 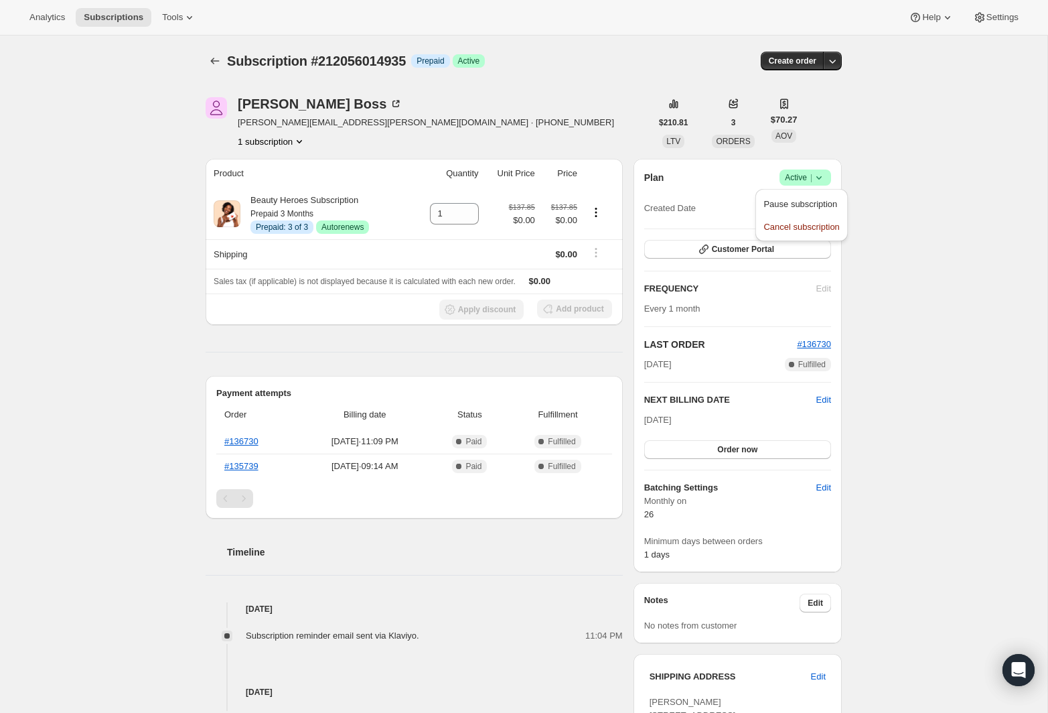 I want to click on span: #136730, so click(x=814, y=344).